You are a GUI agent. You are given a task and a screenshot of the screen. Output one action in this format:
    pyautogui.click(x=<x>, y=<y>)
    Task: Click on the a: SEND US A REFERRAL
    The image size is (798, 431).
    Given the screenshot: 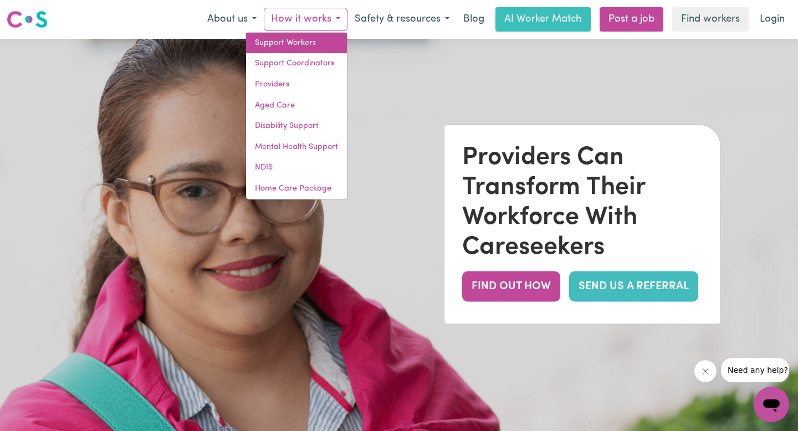 What is the action you would take?
    pyautogui.click(x=633, y=286)
    